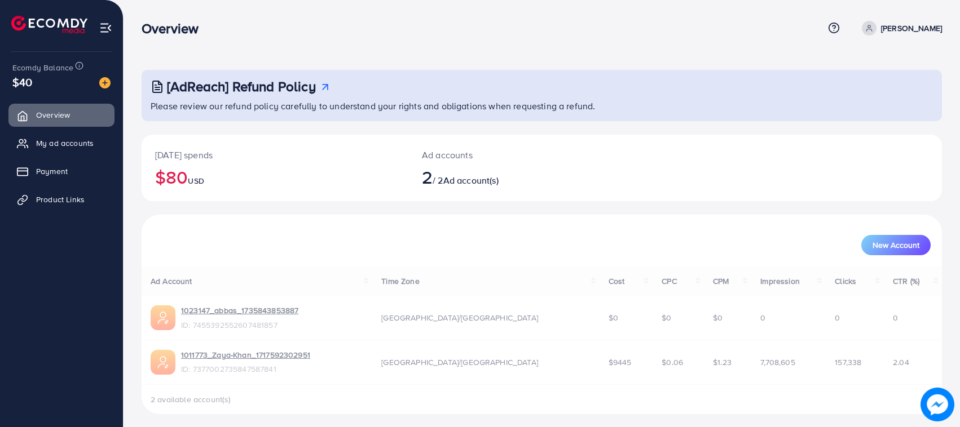  What do you see at coordinates (471, 180) in the screenshot?
I see `span: Ad account(s)` at bounding box center [471, 180].